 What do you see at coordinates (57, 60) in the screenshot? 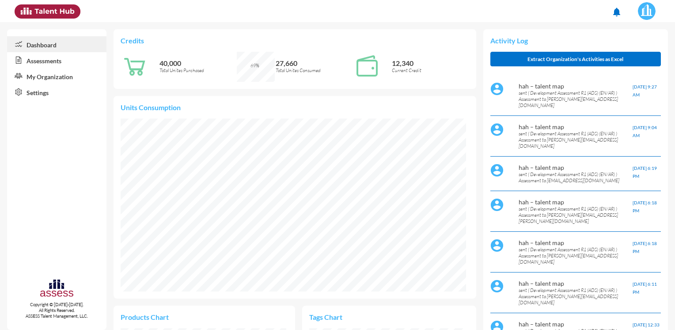
I see `a: Assessments` at bounding box center [57, 60].